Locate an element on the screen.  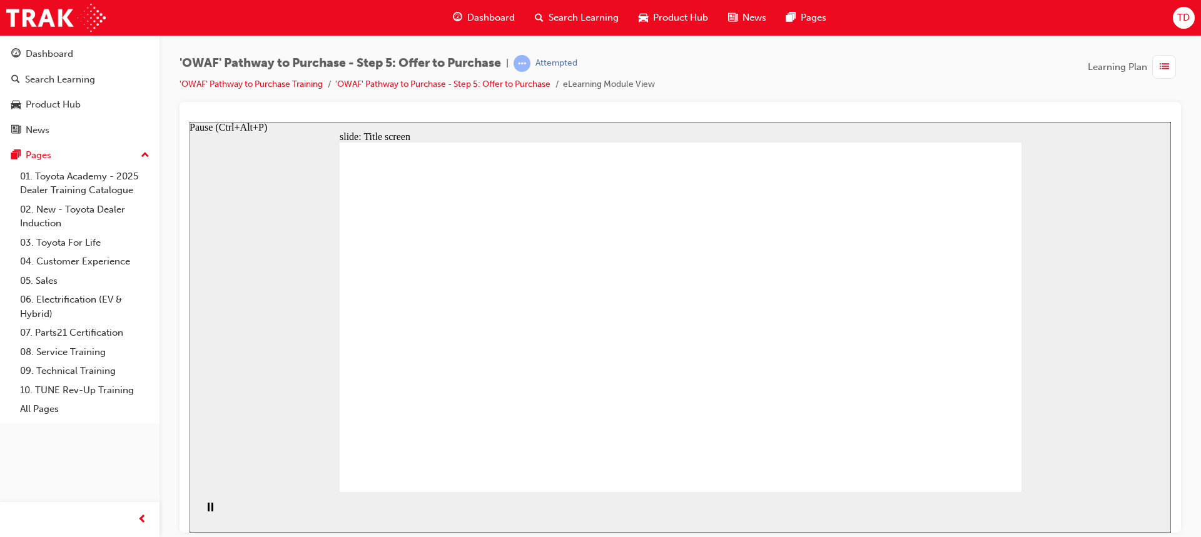
a: 'OWAF' Pathway to Purchase Training is located at coordinates (251, 84).